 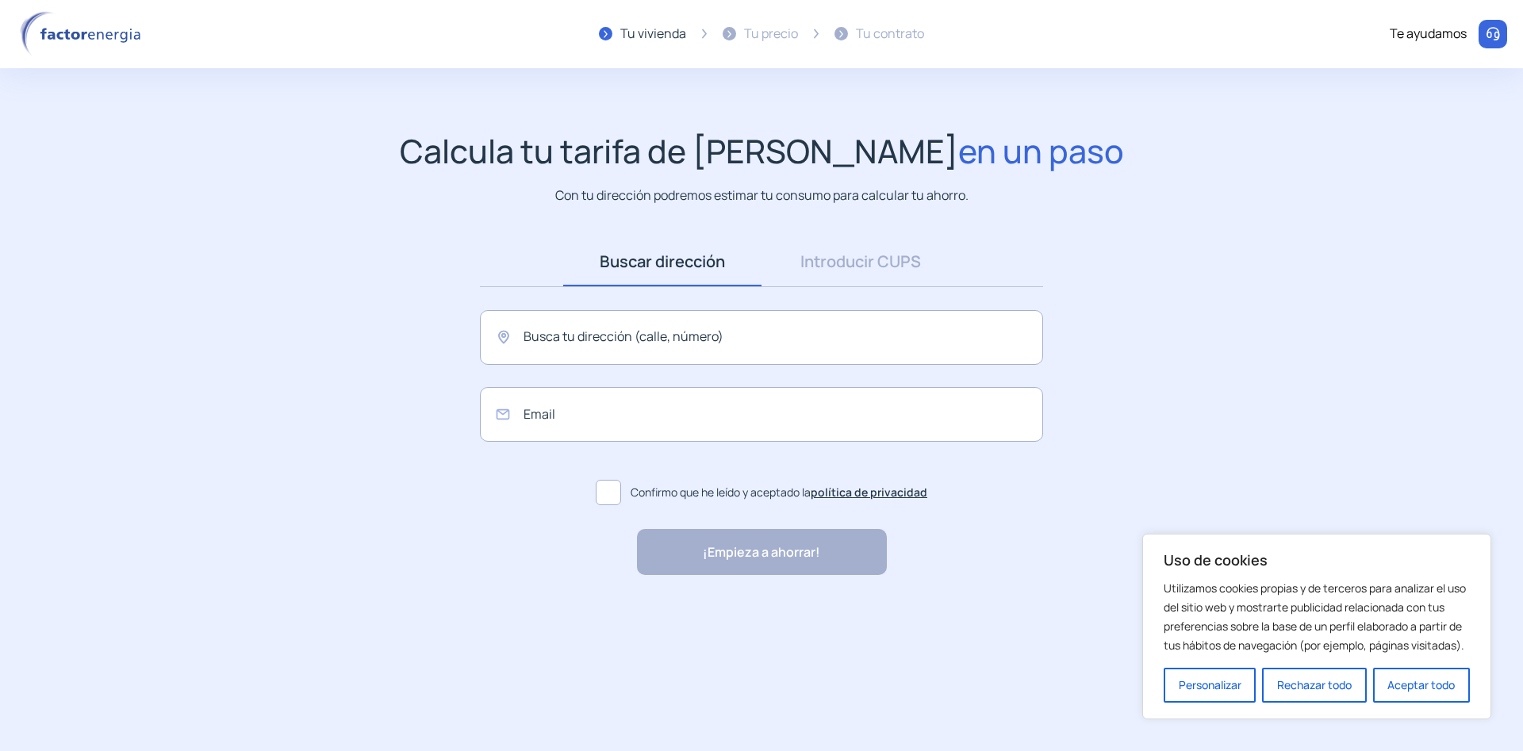 What do you see at coordinates (761, 195) in the screenshot?
I see `p: Con tu dirección podremos estimar tu consumo para calcular tu ahorro.` at bounding box center [761, 195].